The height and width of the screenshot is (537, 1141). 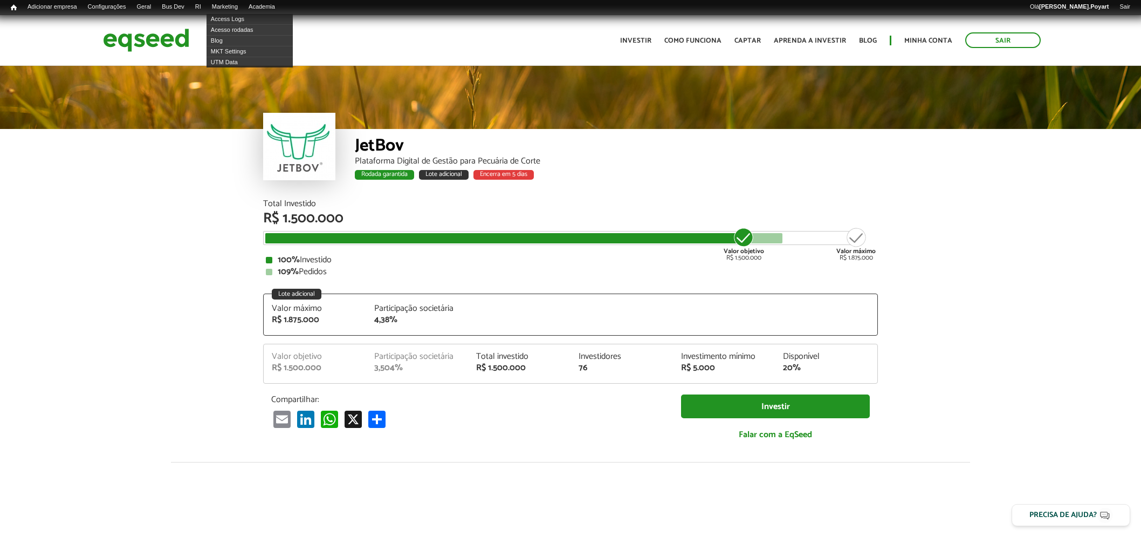 What do you see at coordinates (377, 419) in the screenshot?
I see `a: Compartilhar` at bounding box center [377, 419].